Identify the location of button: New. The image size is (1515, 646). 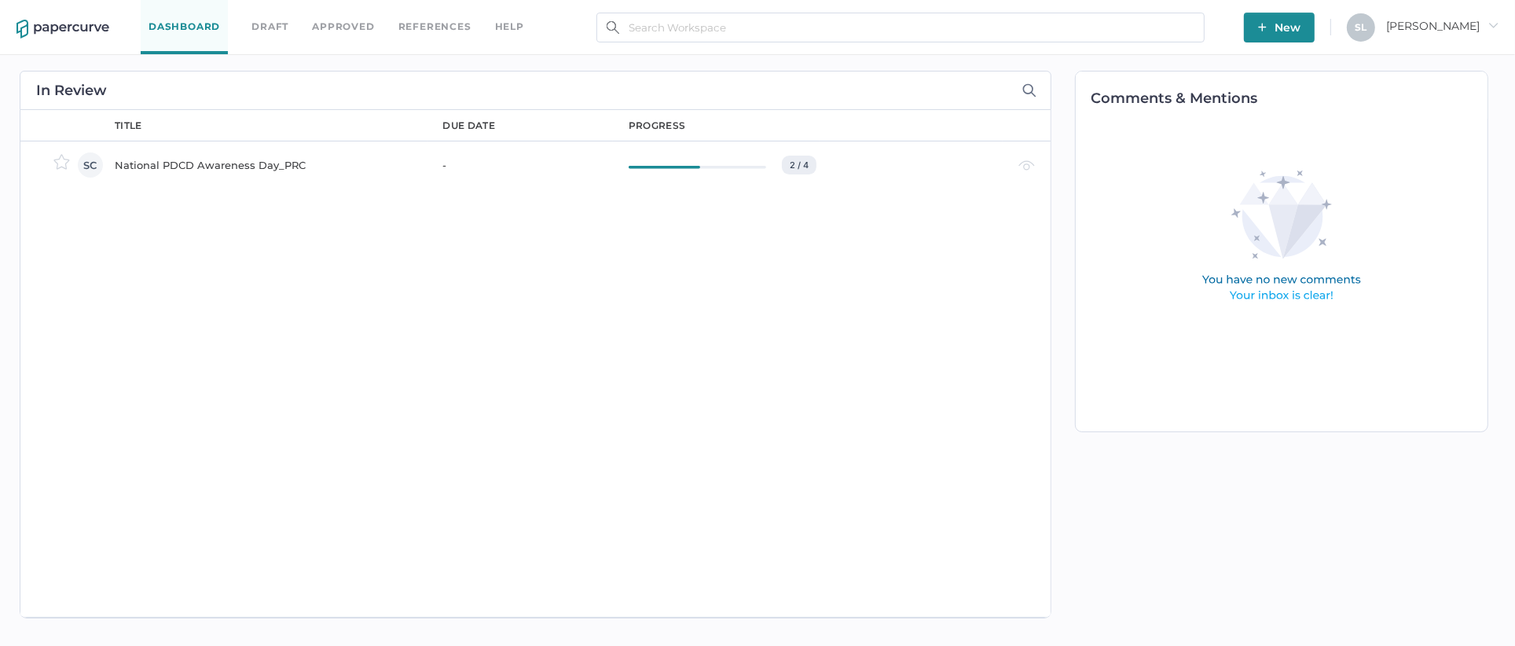
(1279, 27).